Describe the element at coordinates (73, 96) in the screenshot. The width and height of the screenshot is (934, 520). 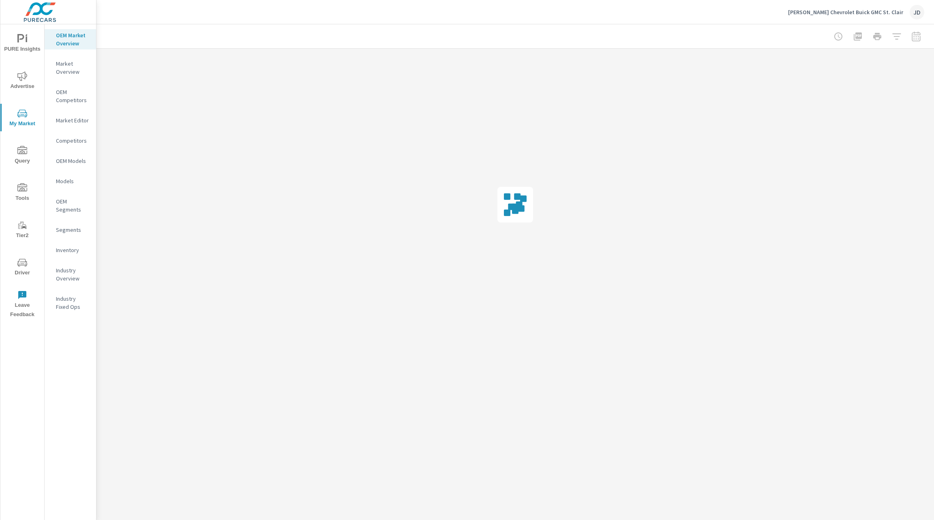
I see `p: OEM Competitors` at that location.